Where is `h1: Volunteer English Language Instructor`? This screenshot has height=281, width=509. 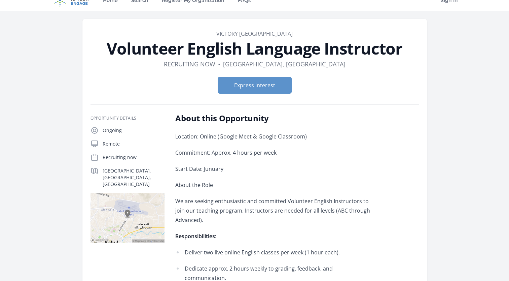 h1: Volunteer English Language Instructor is located at coordinates (255, 48).